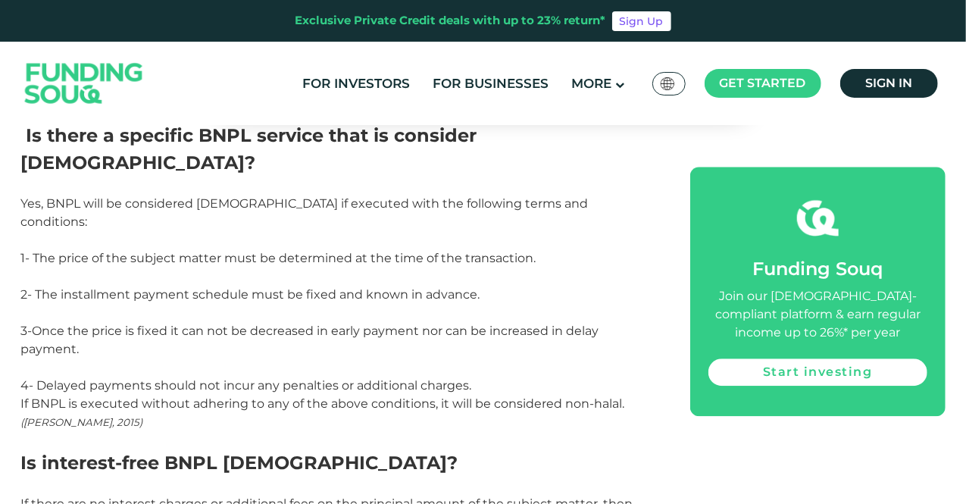 Image resolution: width=966 pixels, height=504 pixels. What do you see at coordinates (763, 83) in the screenshot?
I see `span: Get started` at bounding box center [763, 83].